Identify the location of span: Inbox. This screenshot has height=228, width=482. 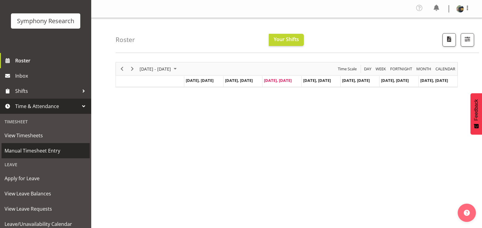
(52, 76).